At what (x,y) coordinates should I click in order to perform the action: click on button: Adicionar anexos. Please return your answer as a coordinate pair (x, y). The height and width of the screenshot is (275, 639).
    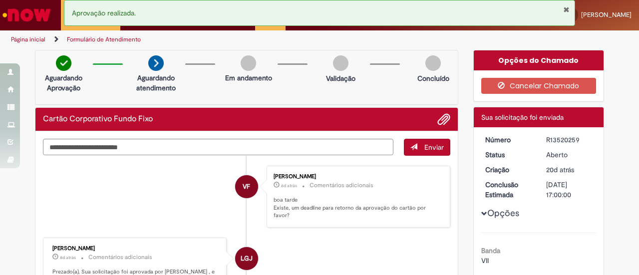
    Looking at the image, I should click on (444, 119).